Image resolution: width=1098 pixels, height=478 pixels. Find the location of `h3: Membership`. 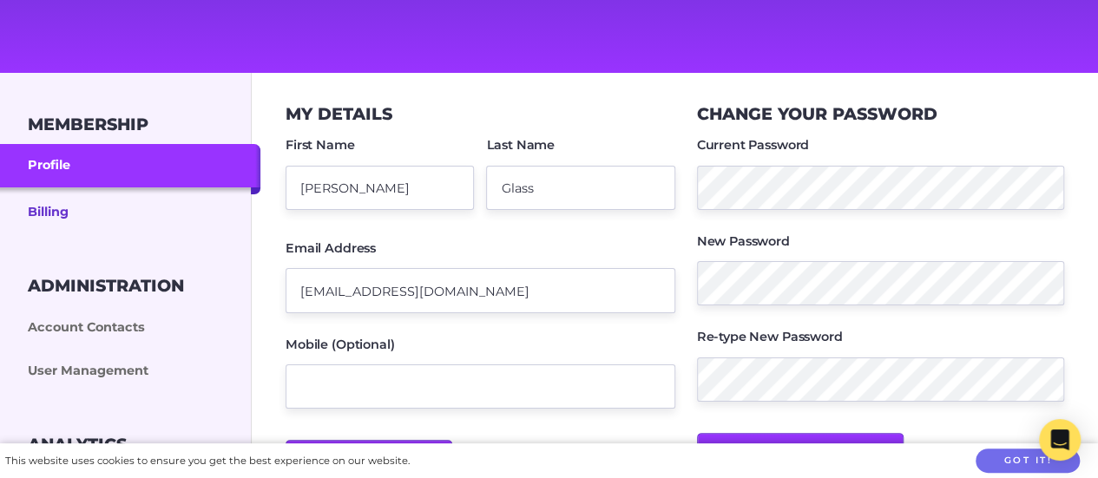

h3: Membership is located at coordinates (88, 124).